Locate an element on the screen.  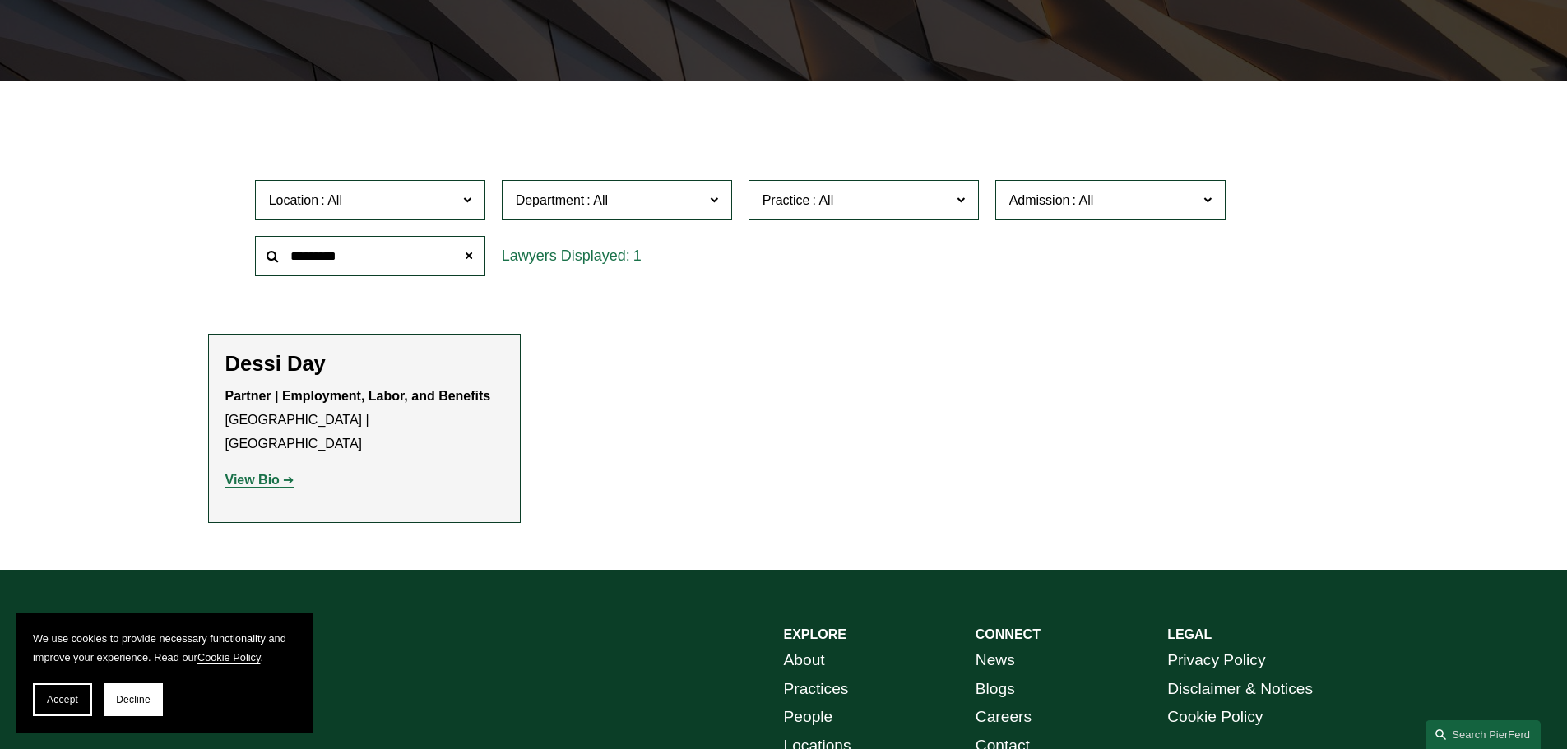
button: Accept is located at coordinates (63, 700).